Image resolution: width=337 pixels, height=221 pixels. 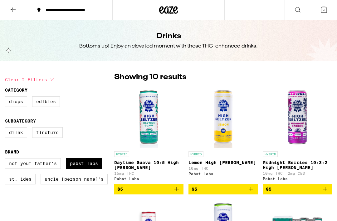 I want to click on legend: Brand, so click(x=12, y=152).